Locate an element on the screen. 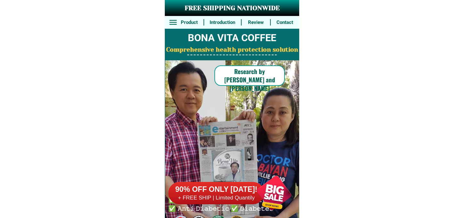  h6: + FREE SHIP | Limited Quantily is located at coordinates (216, 198).